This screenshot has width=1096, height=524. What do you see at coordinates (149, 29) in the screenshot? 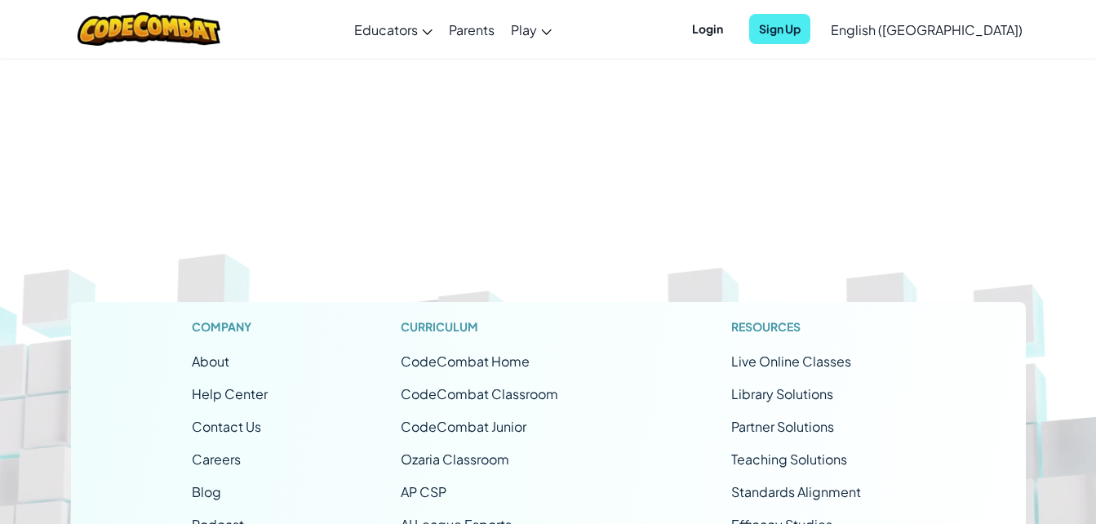
I see `img: CodeCombat logo` at bounding box center [149, 29].